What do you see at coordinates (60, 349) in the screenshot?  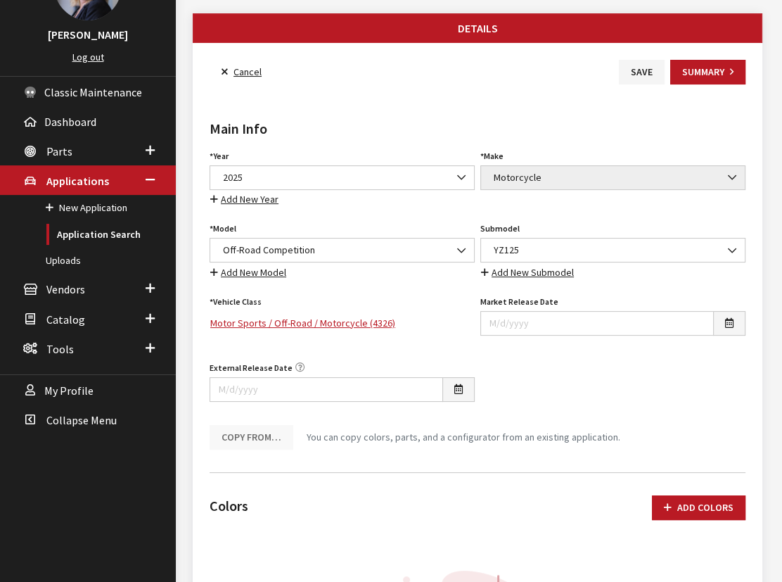 I see `span: Tools` at bounding box center [60, 349].